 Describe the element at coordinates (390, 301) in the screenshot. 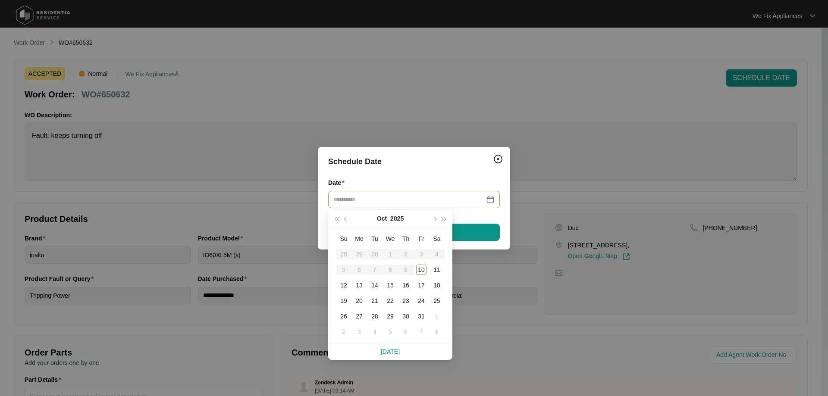

I see `div: 22` at that location.